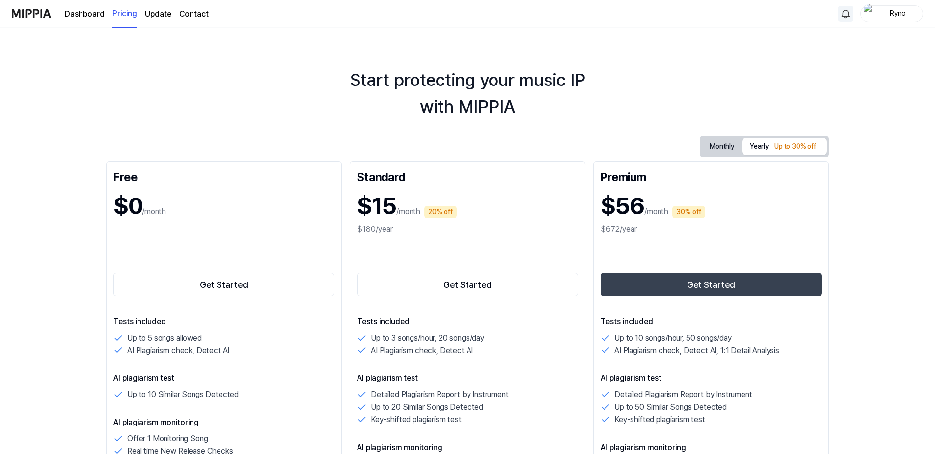 The width and height of the screenshot is (935, 454). What do you see at coordinates (721, 146) in the screenshot?
I see `button: Monthly` at bounding box center [721, 146].